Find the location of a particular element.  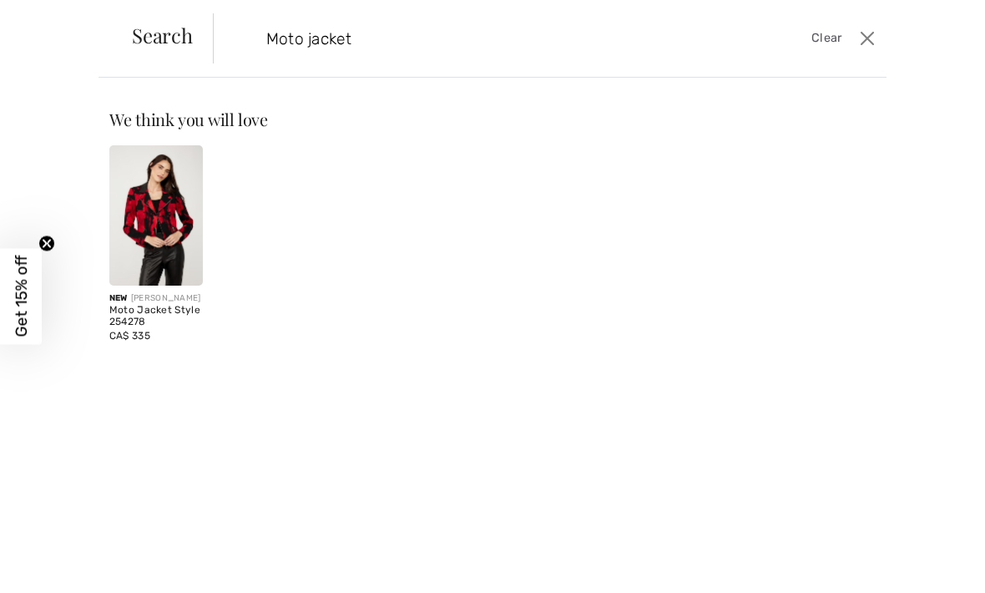

a: Moto Jacket Style 254278. Red/black is located at coordinates (156, 215).